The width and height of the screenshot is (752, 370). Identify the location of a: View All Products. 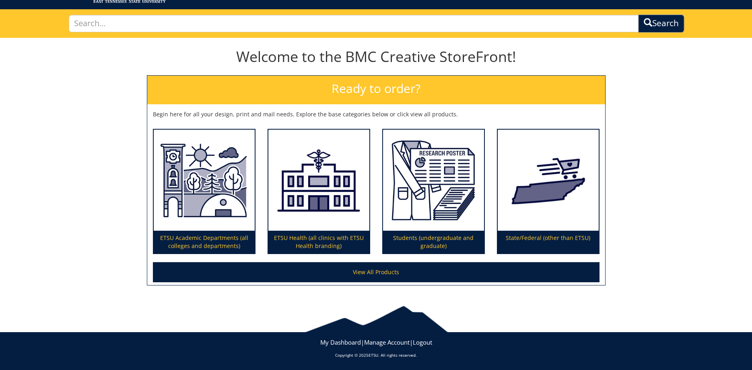
(376, 272).